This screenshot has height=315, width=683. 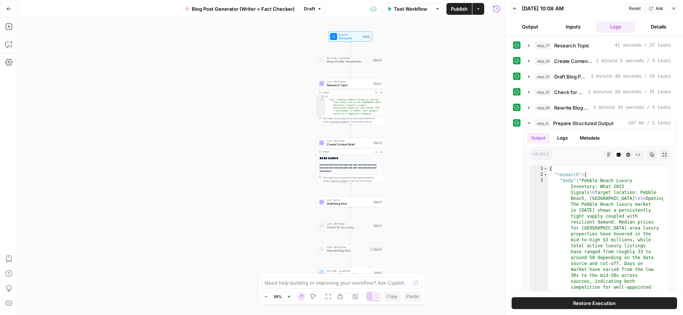 I want to click on div: Inputs, so click(x=366, y=36).